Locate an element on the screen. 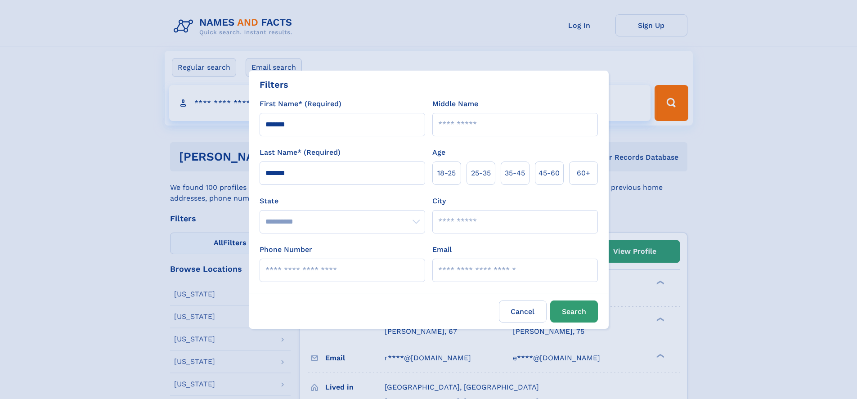 Image resolution: width=857 pixels, height=399 pixels. label: State is located at coordinates (342, 201).